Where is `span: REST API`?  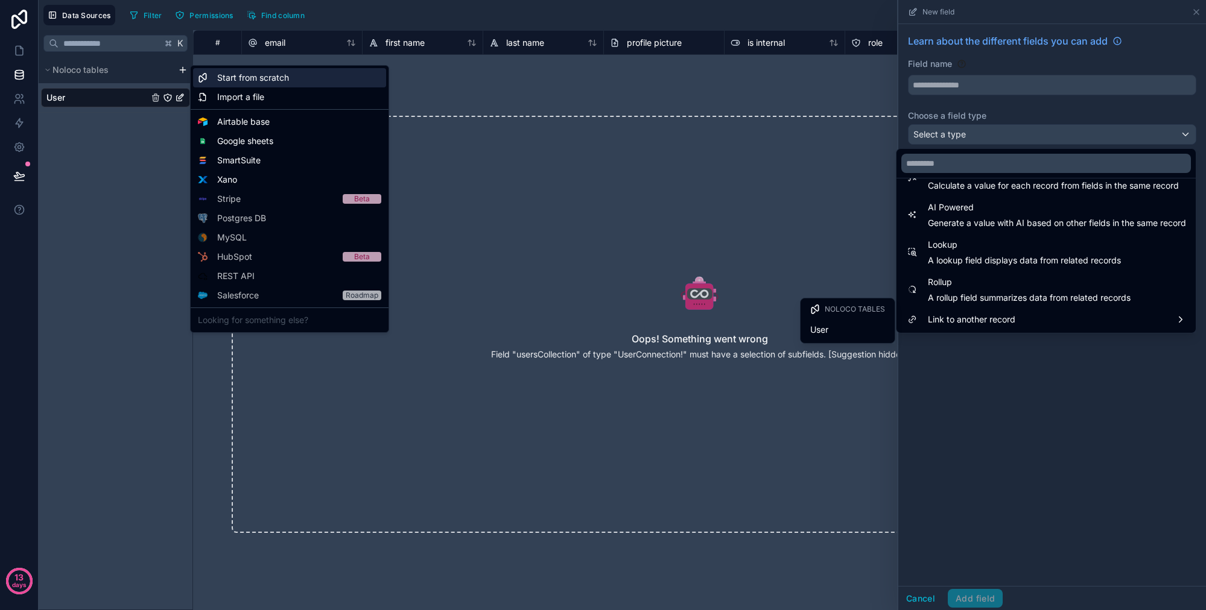
span: REST API is located at coordinates (236, 276).